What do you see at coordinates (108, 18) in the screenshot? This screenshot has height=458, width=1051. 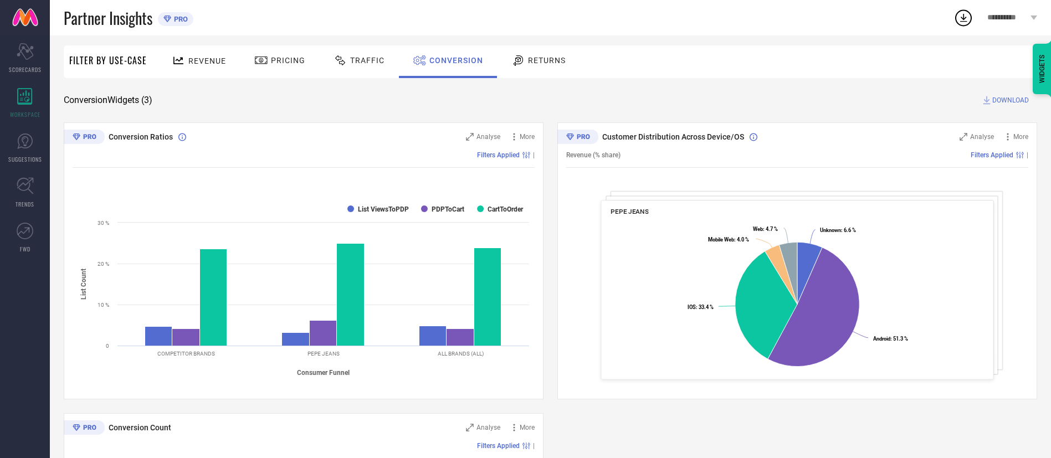 I see `span: Partner Insights` at bounding box center [108, 18].